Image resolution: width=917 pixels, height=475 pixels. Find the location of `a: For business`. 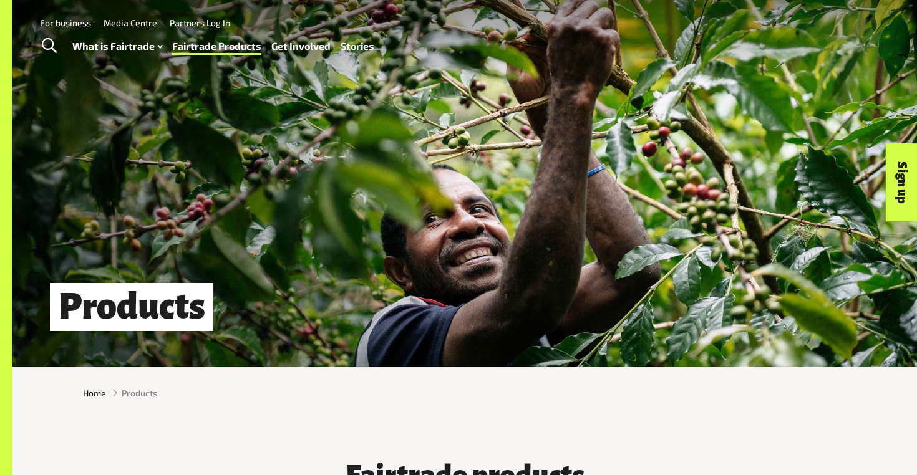

a: For business is located at coordinates (66, 22).